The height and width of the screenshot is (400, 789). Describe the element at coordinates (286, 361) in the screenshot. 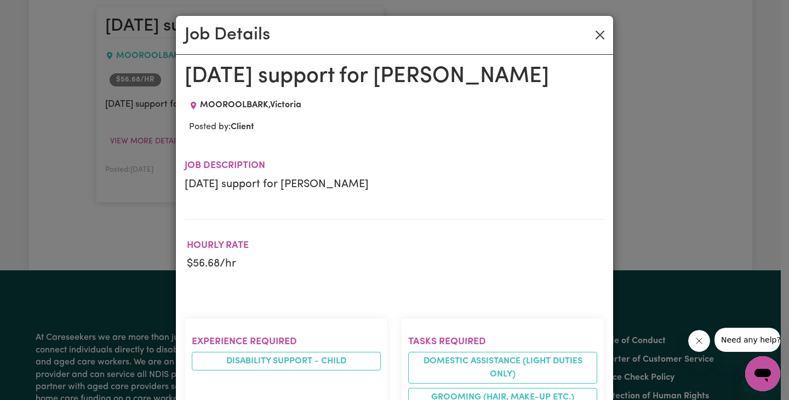

I see `li: Disability support - Child` at that location.